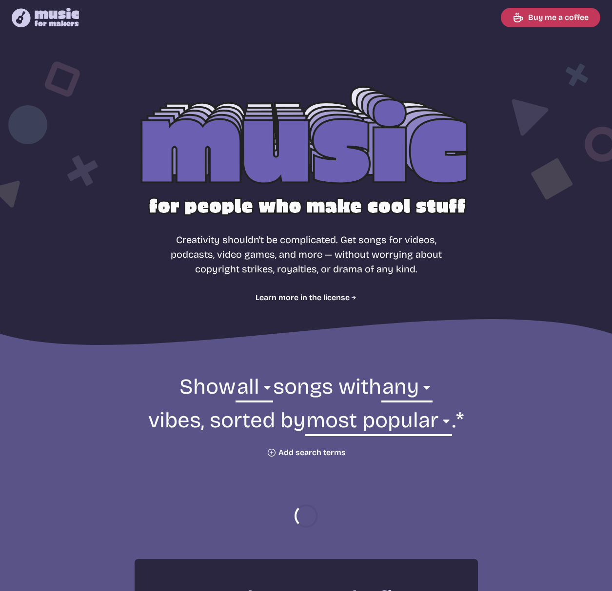 Image resolution: width=612 pixels, height=591 pixels. Describe the element at coordinates (378, 423) in the screenshot. I see `select: sorting` at that location.